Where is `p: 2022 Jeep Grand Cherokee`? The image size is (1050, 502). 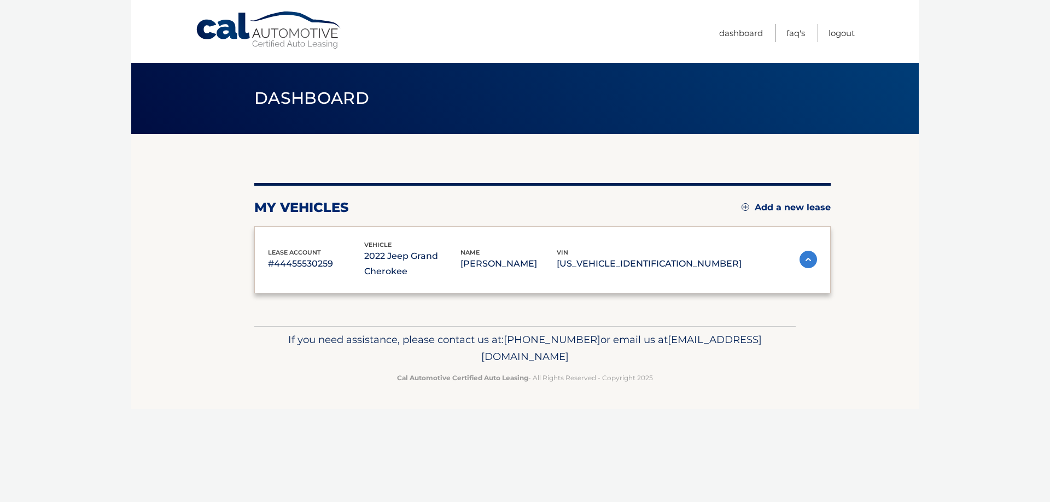 p: 2022 Jeep Grand Cherokee is located at coordinates (412, 264).